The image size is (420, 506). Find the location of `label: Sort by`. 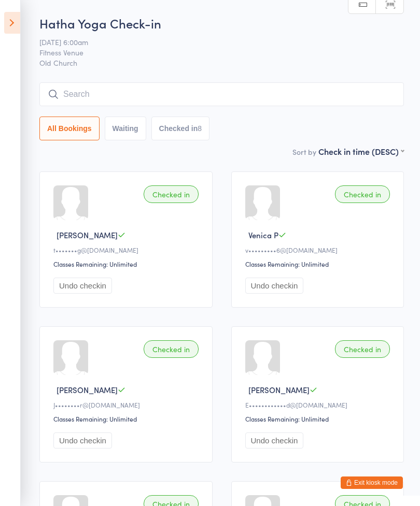

label: Sort by is located at coordinates (304, 152).